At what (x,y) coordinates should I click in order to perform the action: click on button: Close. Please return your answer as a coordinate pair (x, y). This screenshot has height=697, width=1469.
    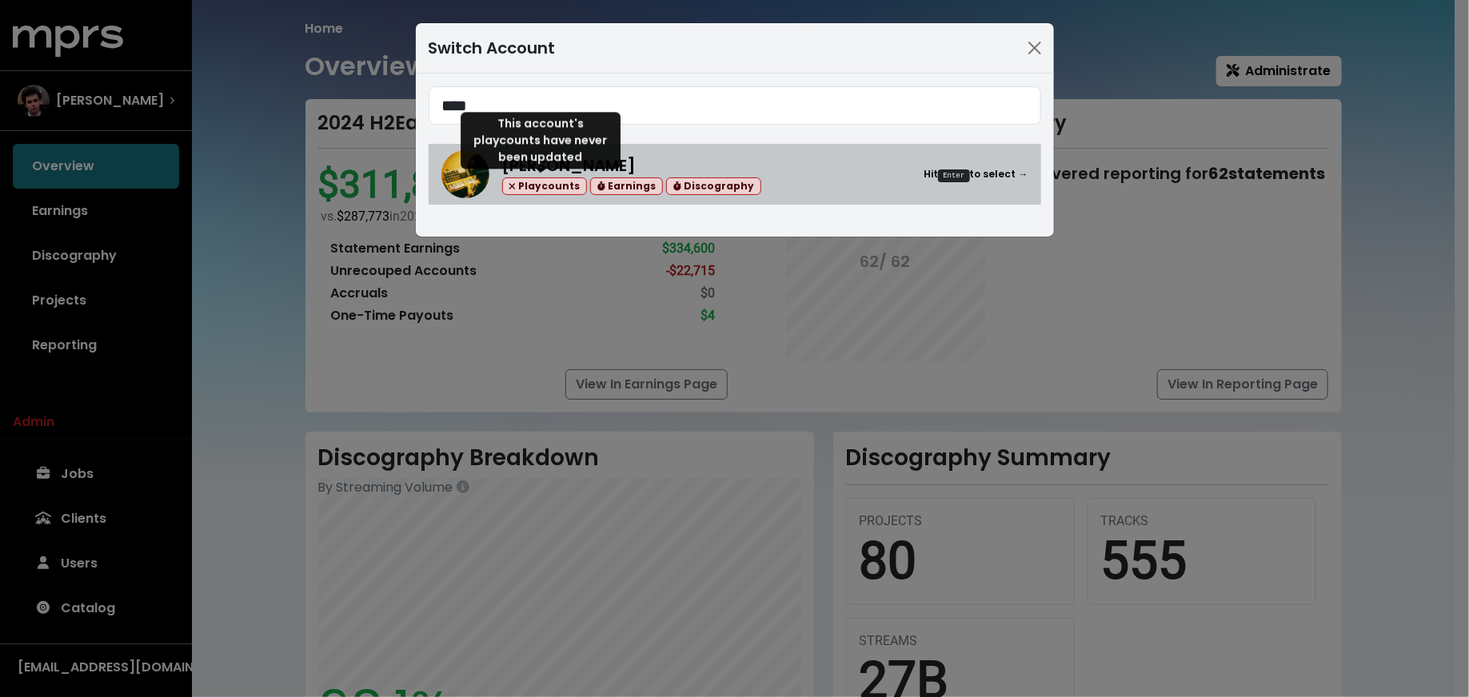
    Looking at the image, I should click on (1035, 48).